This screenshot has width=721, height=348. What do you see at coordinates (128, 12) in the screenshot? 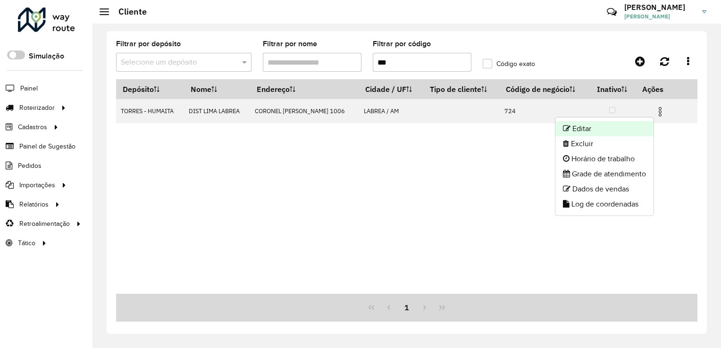
I see `h2: Cliente` at bounding box center [128, 12].